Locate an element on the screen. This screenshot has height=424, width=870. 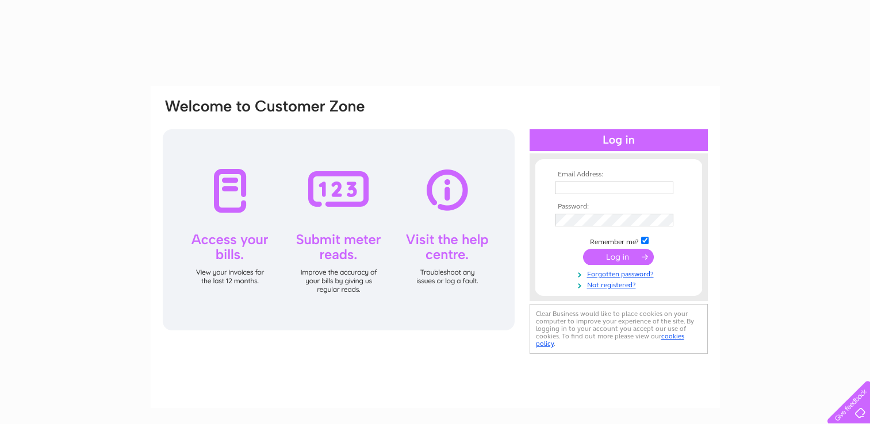
td: Remember me? is located at coordinates (619, 241).